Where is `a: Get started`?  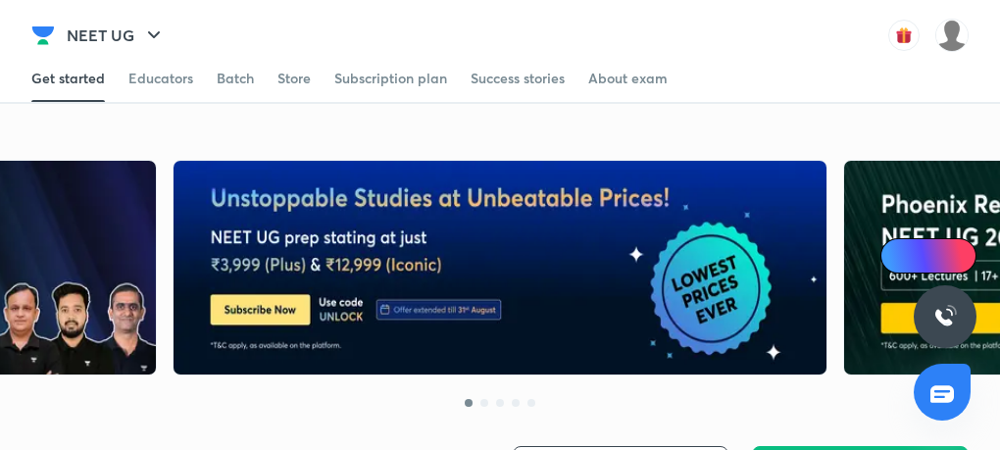
a: Get started is located at coordinates (68, 78).